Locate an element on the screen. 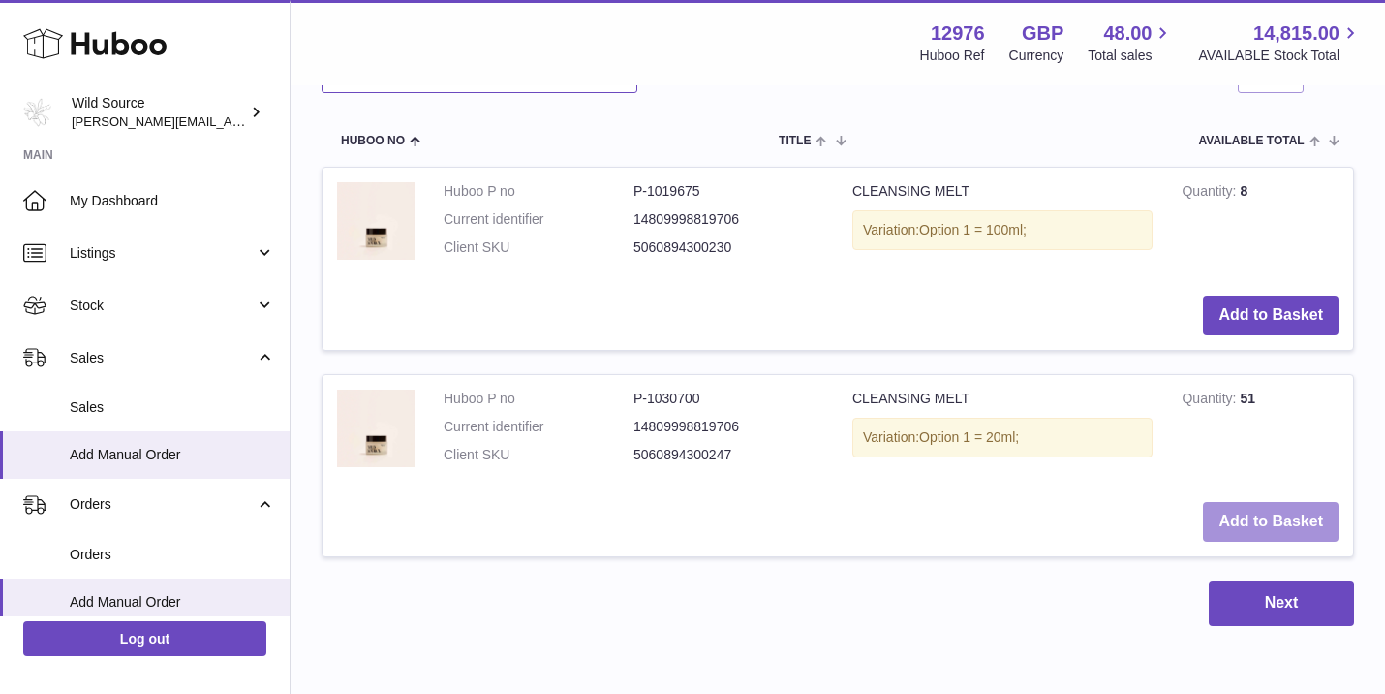 The image size is (1385, 694). span: 14,815.00 is located at coordinates (1296, 33).